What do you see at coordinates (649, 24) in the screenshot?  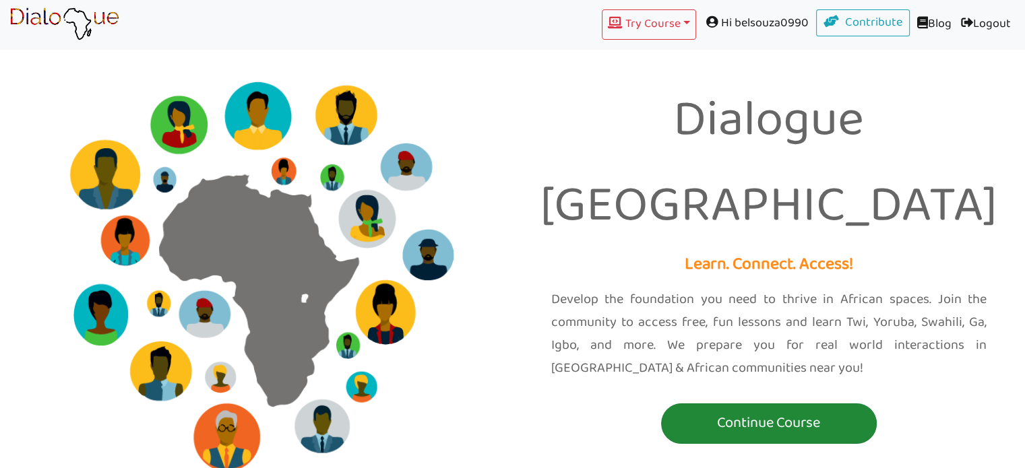 I see `button: Try Course` at bounding box center [649, 24].